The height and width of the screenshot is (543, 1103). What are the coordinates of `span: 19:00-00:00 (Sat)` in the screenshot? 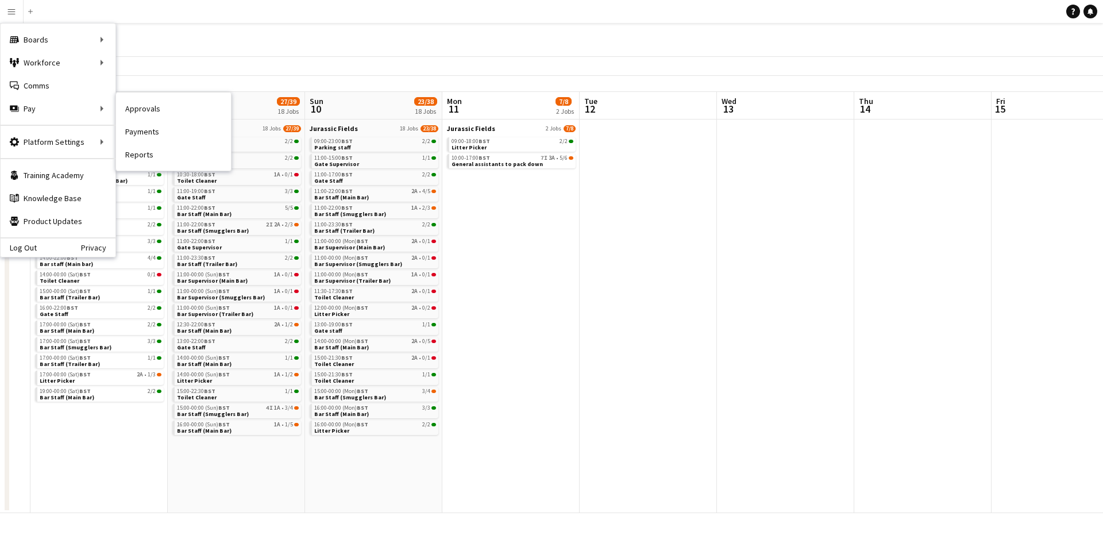 It's located at (65, 391).